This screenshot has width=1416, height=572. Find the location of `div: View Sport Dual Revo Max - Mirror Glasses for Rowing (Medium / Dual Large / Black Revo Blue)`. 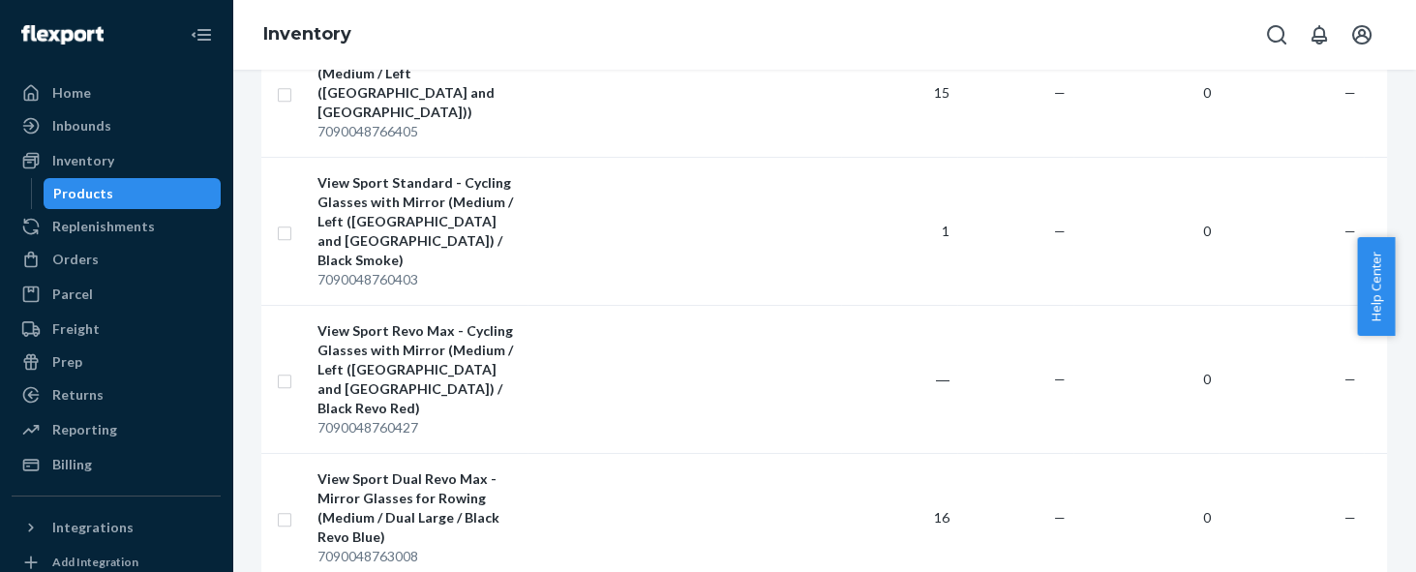

div: View Sport Dual Revo Max - Mirror Glasses for Rowing (Medium / Dual Large / Black Revo Blue) is located at coordinates (418, 508).